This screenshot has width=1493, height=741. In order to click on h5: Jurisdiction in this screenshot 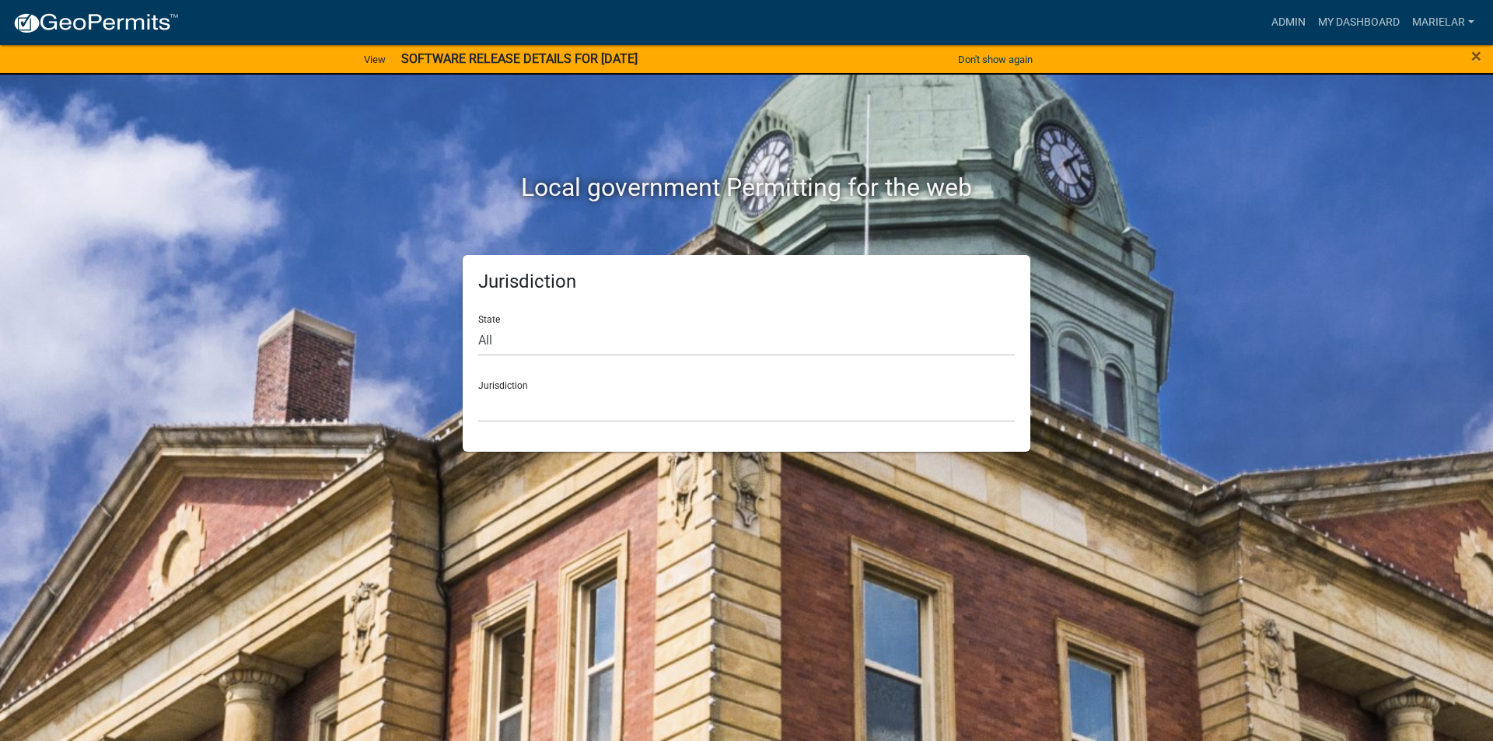, I will do `click(746, 281)`.